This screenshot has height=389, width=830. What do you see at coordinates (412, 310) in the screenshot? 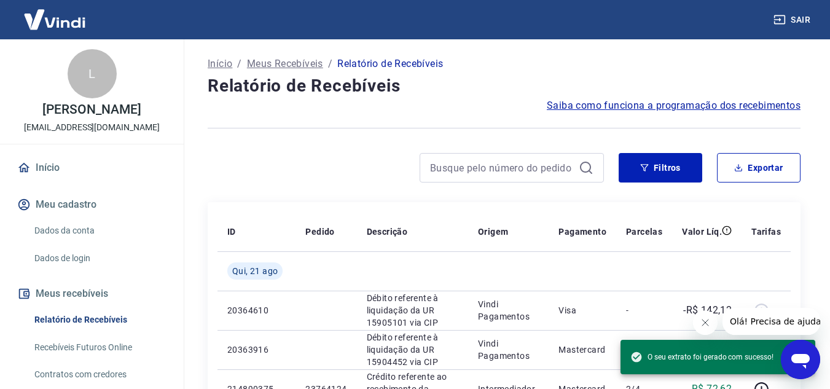
I see `p: Débito referente à liquidação da UR 15905101 via CIP` at bounding box center [412, 310].